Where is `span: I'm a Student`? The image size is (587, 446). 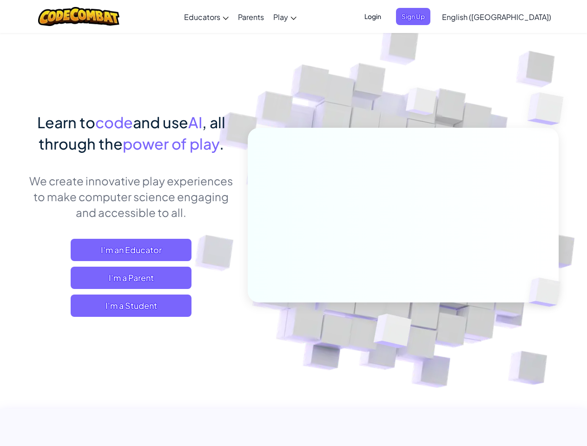 span: I'm a Student is located at coordinates (131, 306).